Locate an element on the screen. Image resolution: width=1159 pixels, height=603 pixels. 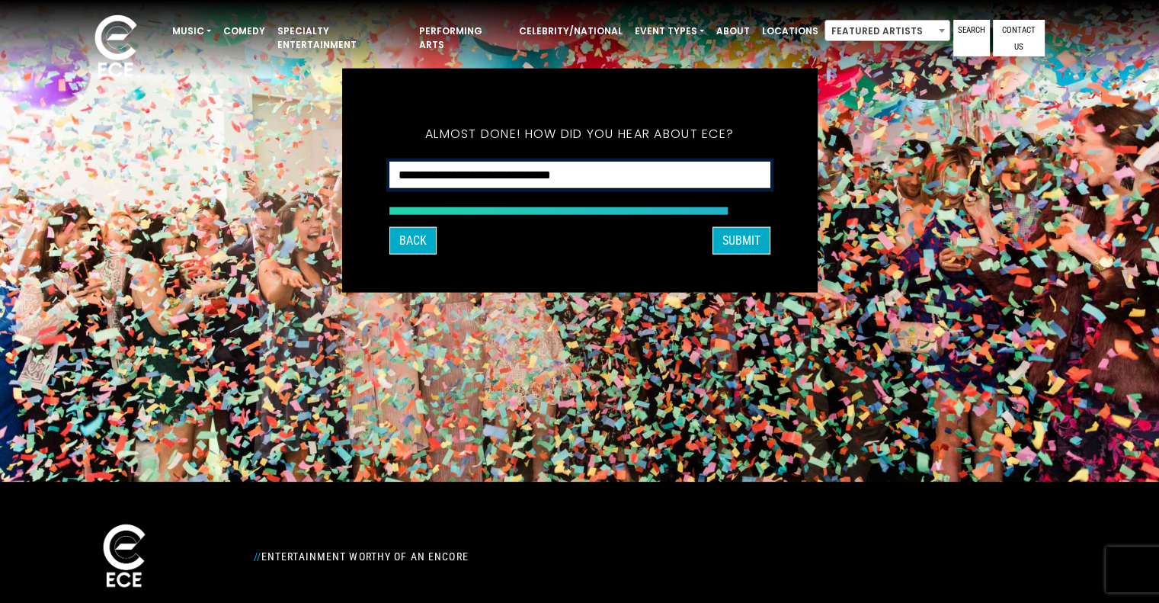
div: Entertainment Worthy of an Encore is located at coordinates (496, 556).